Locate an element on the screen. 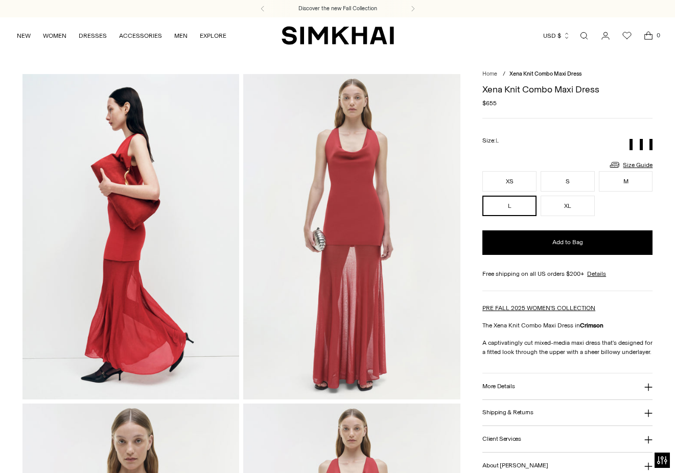 Image resolution: width=675 pixels, height=473 pixels. a: Go to the account page is located at coordinates (606, 36).